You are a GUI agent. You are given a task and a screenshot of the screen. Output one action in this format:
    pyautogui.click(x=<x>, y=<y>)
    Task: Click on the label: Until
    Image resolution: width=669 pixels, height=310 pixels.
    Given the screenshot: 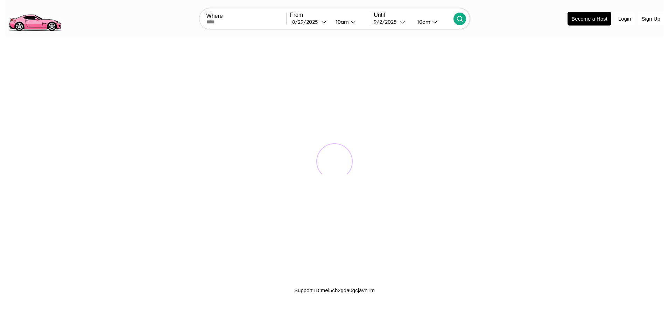 What is the action you would take?
    pyautogui.click(x=413, y=15)
    